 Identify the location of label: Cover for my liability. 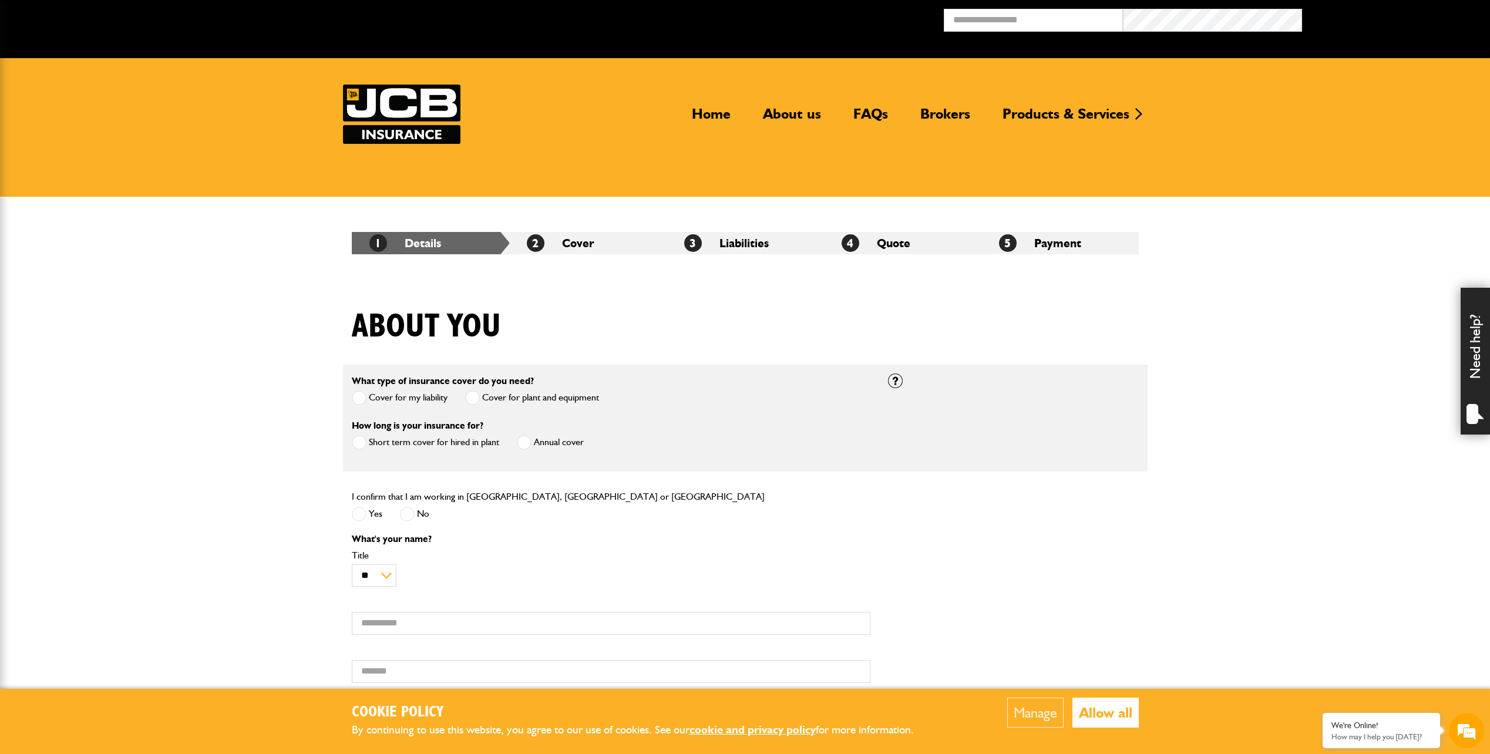
(399, 397).